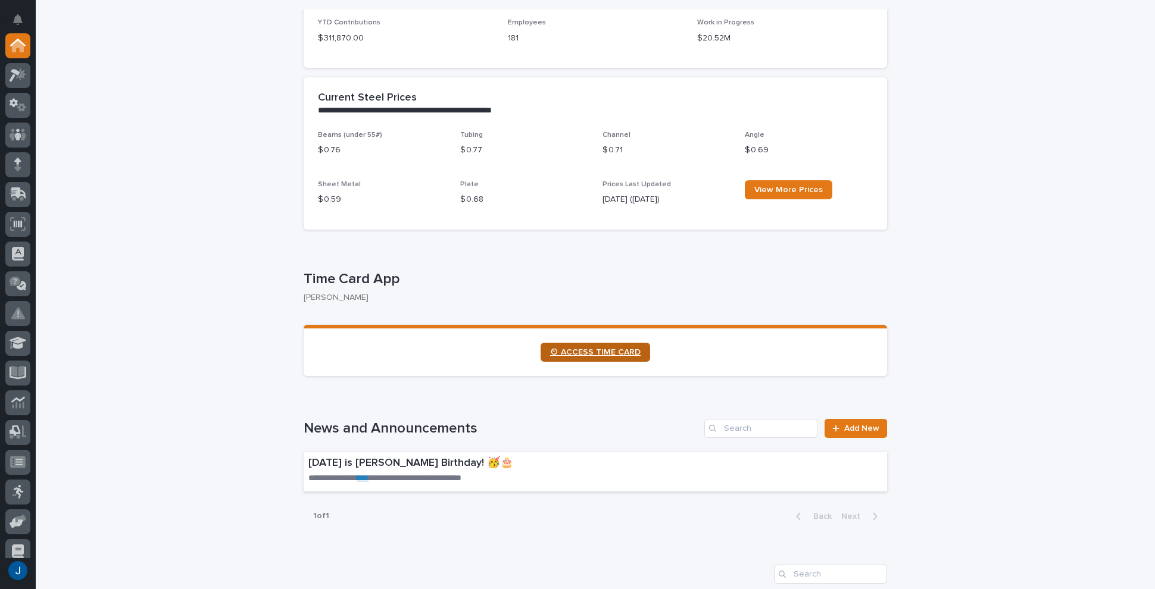 Image resolution: width=1155 pixels, height=589 pixels. What do you see at coordinates (367, 98) in the screenshot?
I see `h2: Current Steel Prices` at bounding box center [367, 98].